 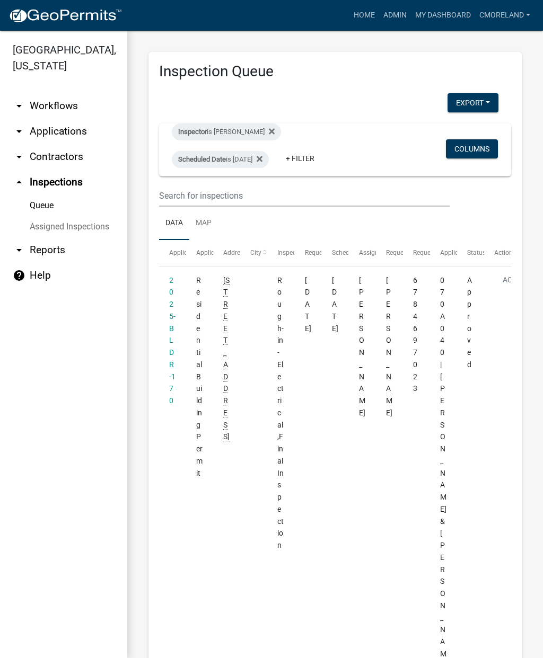 What do you see at coordinates (19, 182) in the screenshot?
I see `i: arrow_drop_up` at bounding box center [19, 182].